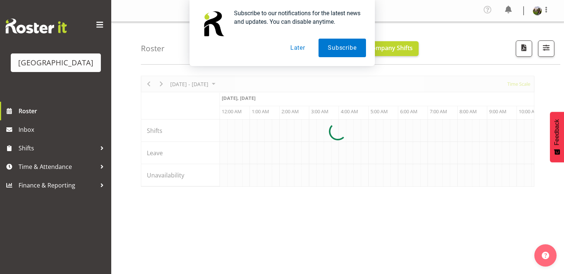 Image resolution: width=564 pixels, height=274 pixels. What do you see at coordinates (58, 167) in the screenshot?
I see `span: Time & Attendance` at bounding box center [58, 167].